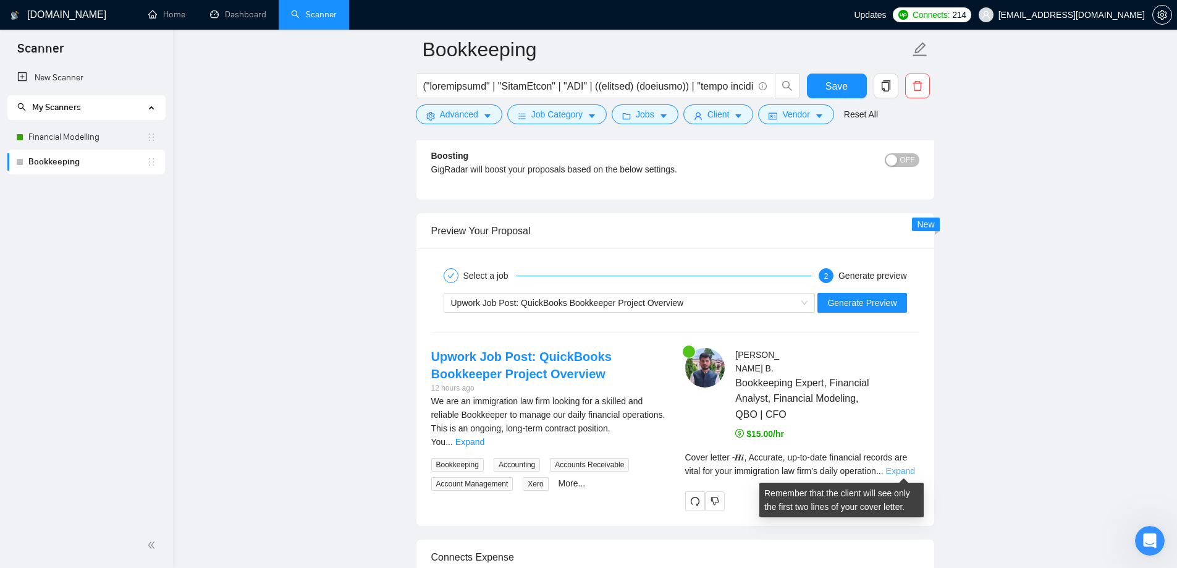 This screenshot has width=1177, height=568. I want to click on span: Scanner, so click(40, 52).